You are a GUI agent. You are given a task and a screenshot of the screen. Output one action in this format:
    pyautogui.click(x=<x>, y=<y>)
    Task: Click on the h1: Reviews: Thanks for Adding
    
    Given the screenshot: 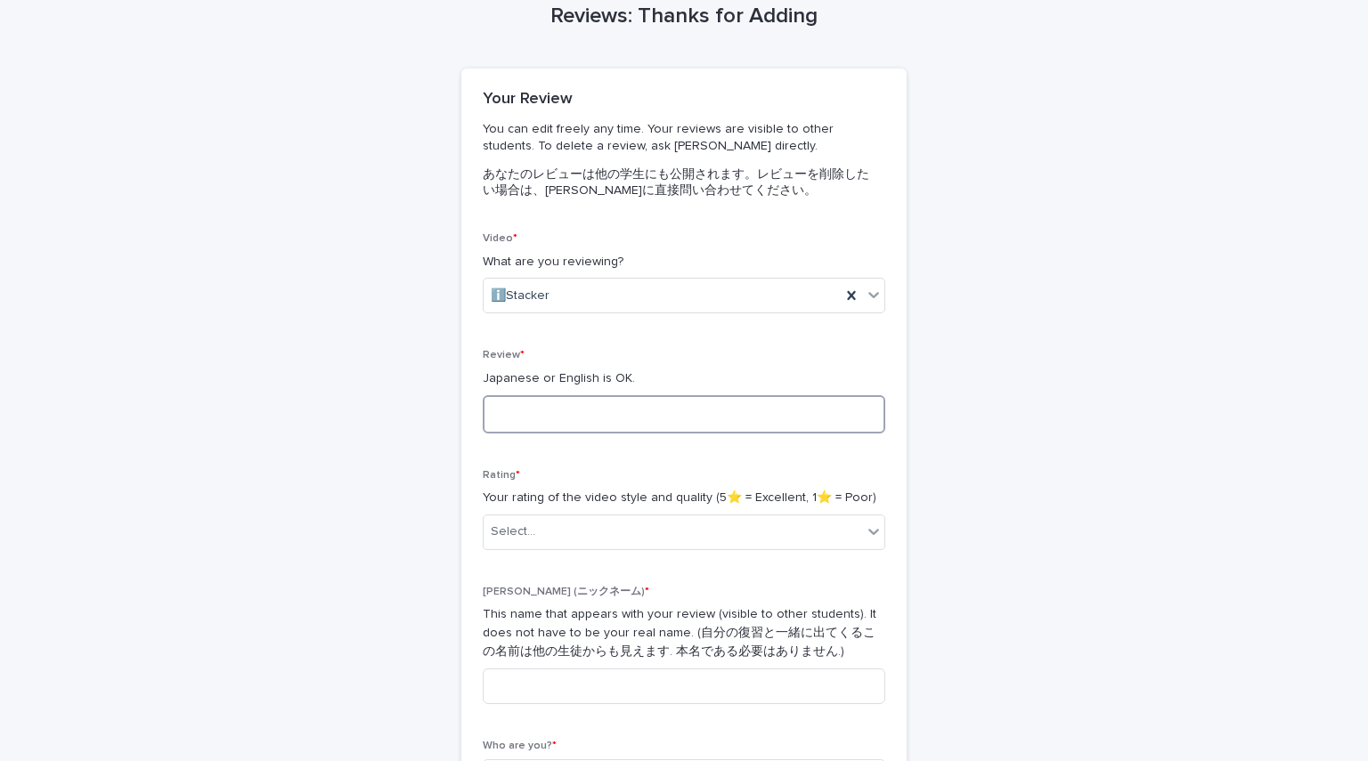 What is the action you would take?
    pyautogui.click(x=684, y=16)
    